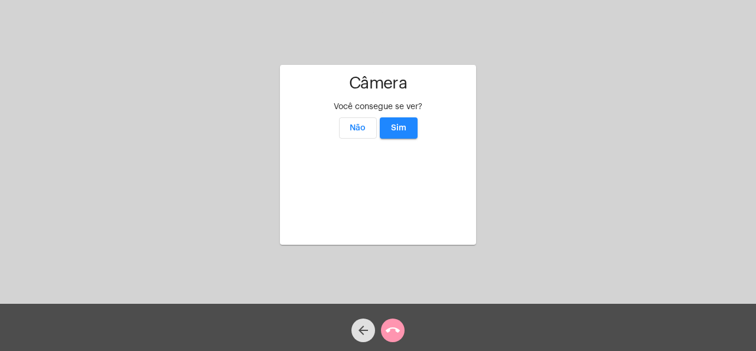 The image size is (756, 351). What do you see at coordinates (393, 331) in the screenshot?
I see `mat-icon: call_end` at bounding box center [393, 331].